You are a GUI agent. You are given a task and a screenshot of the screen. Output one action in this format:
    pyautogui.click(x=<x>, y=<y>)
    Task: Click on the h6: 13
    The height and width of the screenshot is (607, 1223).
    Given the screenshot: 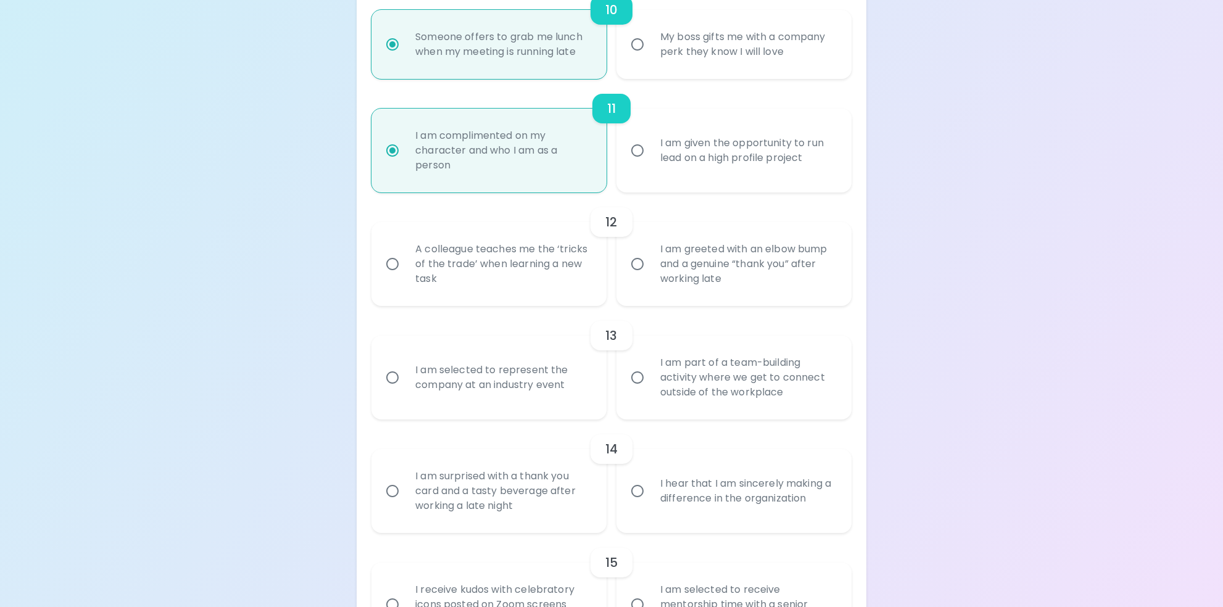 What is the action you would take?
    pyautogui.click(x=611, y=336)
    